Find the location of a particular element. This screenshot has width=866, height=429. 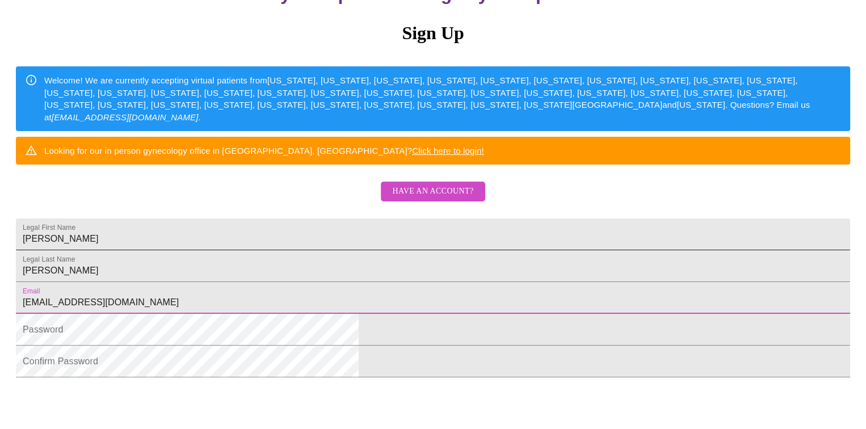

button: Have an account? is located at coordinates (432, 191).